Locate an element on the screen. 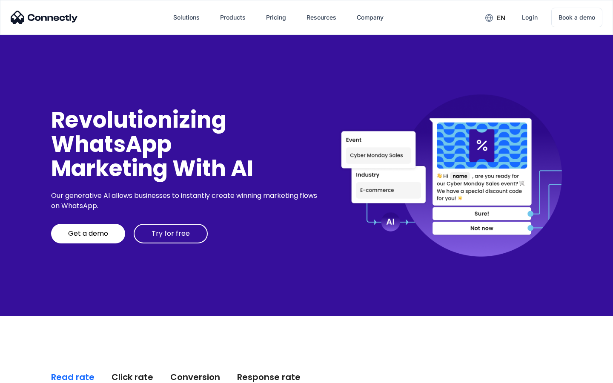  a: Get a demo is located at coordinates (88, 234).